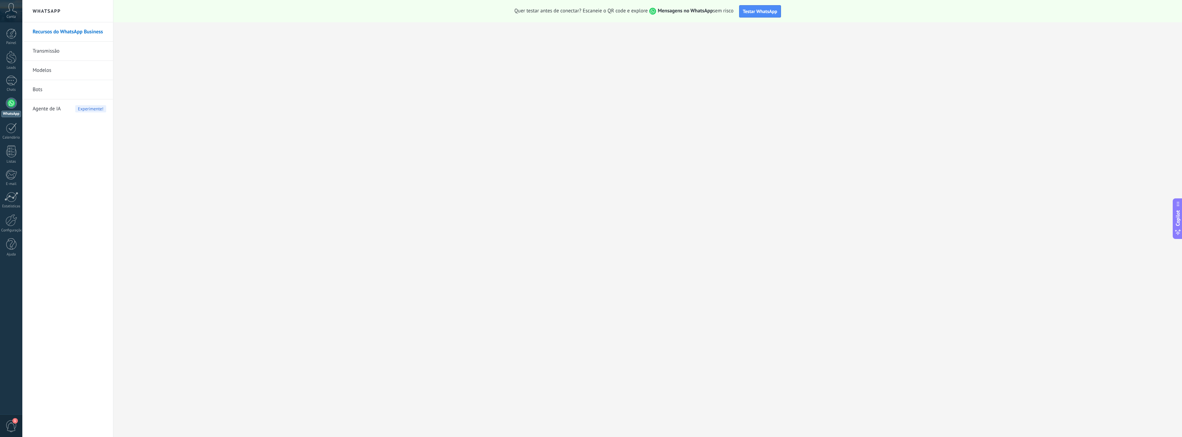 The image size is (1182, 437). What do you see at coordinates (11, 137) in the screenshot?
I see `div: Calendário` at bounding box center [11, 137].